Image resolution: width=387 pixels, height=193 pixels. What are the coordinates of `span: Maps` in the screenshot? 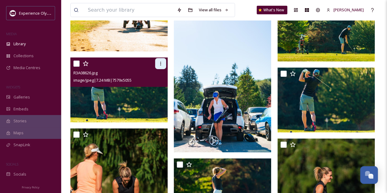 It's located at (18, 133).